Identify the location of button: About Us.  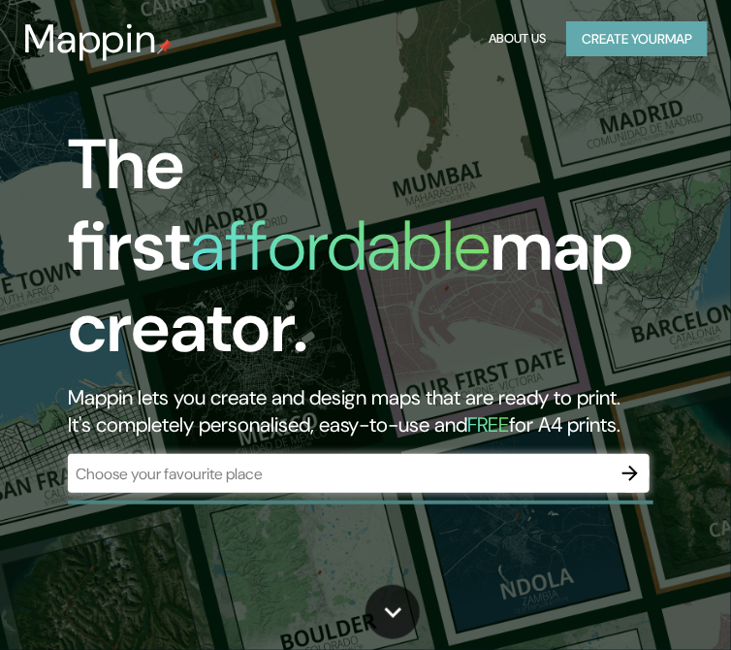
(517, 39).